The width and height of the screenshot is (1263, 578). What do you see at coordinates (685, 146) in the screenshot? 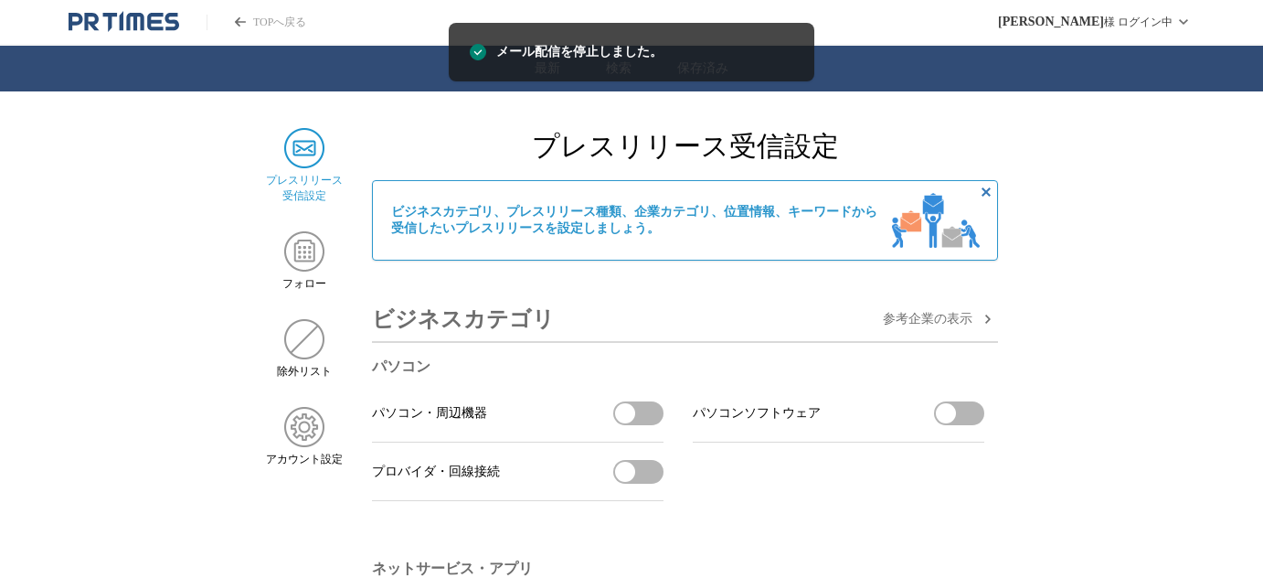
I see `h2: プレスリリース受信設定` at bounding box center [685, 146].